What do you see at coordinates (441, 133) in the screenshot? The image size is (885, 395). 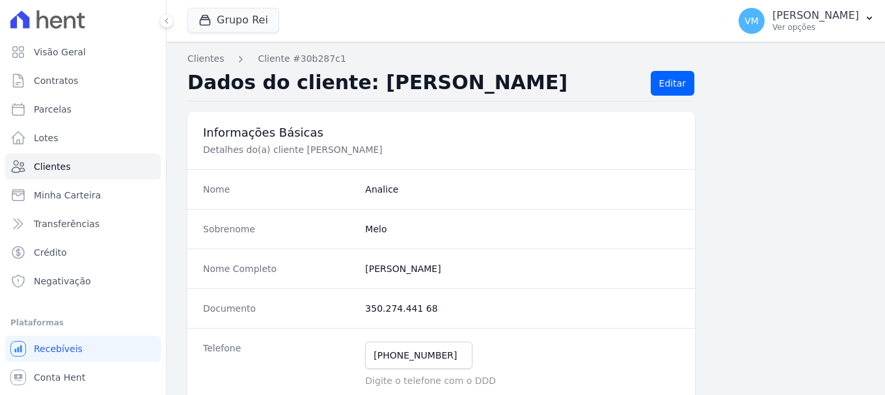 I see `h3: Informações Básicas` at bounding box center [441, 133].